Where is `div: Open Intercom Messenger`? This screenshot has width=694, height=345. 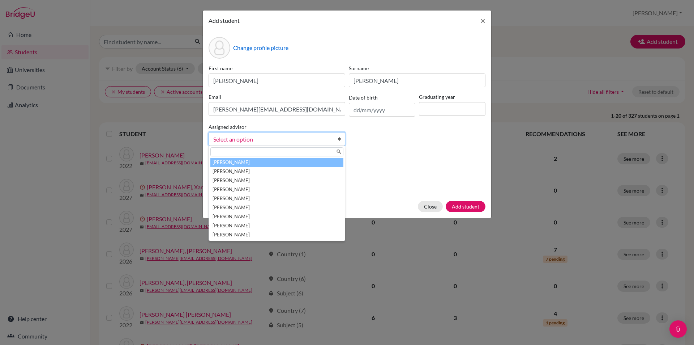 div: Open Intercom Messenger is located at coordinates (678, 329).